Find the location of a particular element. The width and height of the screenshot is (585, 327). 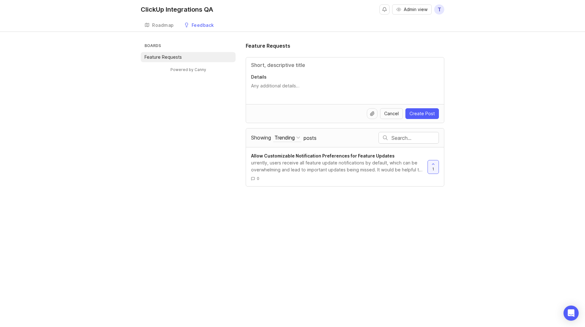

p: Feature Requests is located at coordinates (163, 57).